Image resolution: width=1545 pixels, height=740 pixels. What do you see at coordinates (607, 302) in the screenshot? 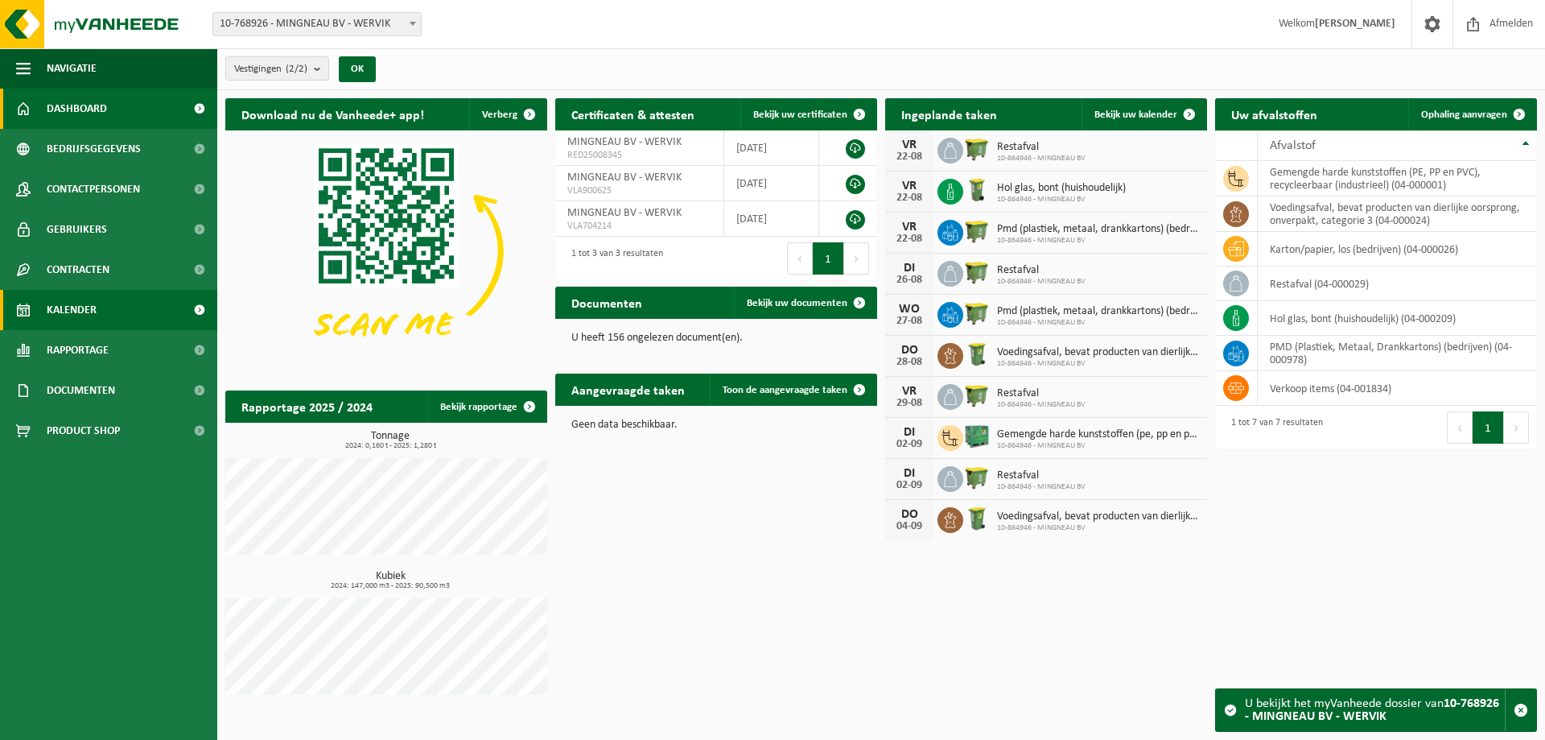
I see `h2: Documenten` at bounding box center [607, 302].